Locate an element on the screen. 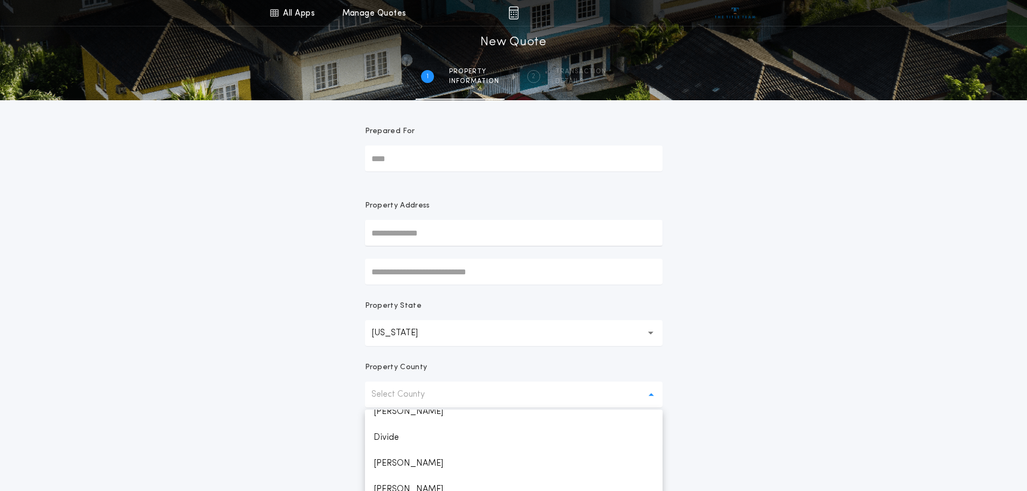 This screenshot has height=491, width=1027. h2: 1 is located at coordinates (427, 77).